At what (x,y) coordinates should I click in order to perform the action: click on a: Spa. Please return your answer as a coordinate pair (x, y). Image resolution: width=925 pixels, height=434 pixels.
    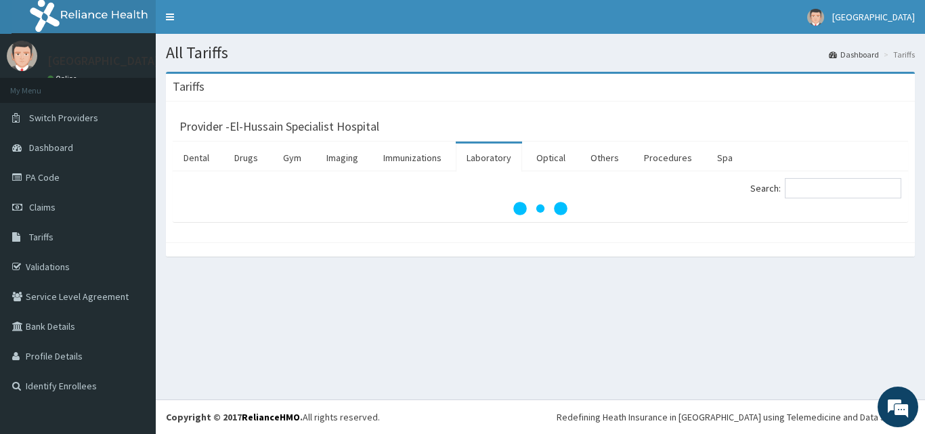
    Looking at the image, I should click on (725, 158).